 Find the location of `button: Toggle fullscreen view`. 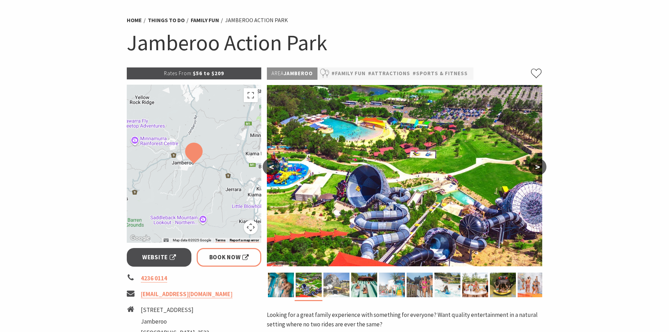

button: Toggle fullscreen view is located at coordinates (251, 95).